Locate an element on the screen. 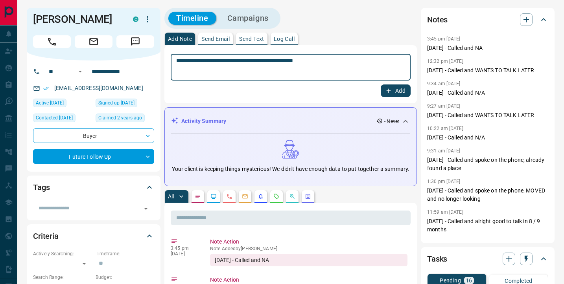 The image size is (564, 284). button: Campaigns is located at coordinates (248, 18).